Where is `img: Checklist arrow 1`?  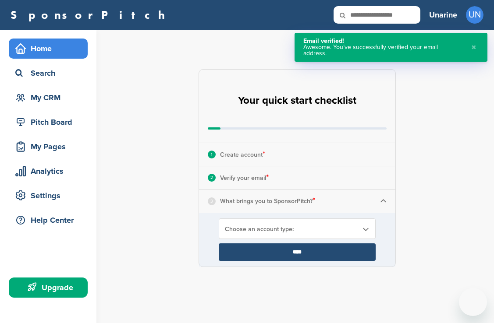
img: Checklist arrow 1 is located at coordinates (383, 201).